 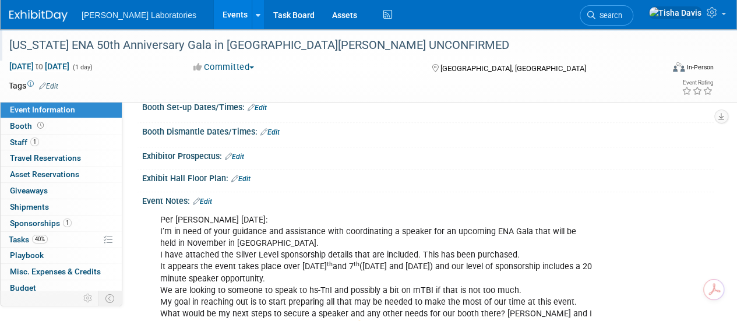 What do you see at coordinates (61, 223) in the screenshot?
I see `a: Sponsorships1` at bounding box center [61, 223].